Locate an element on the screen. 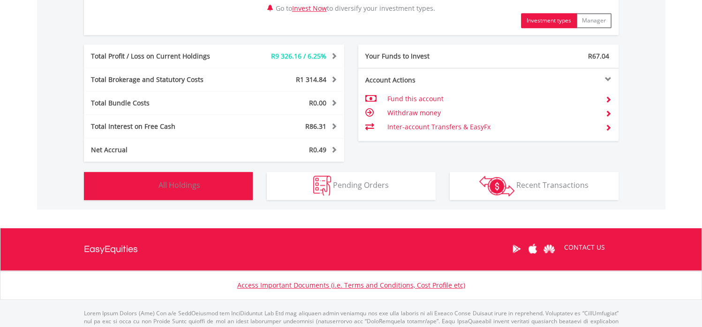 Image resolution: width=702 pixels, height=327 pixels. div: Total Bundle Costs is located at coordinates (160, 103).